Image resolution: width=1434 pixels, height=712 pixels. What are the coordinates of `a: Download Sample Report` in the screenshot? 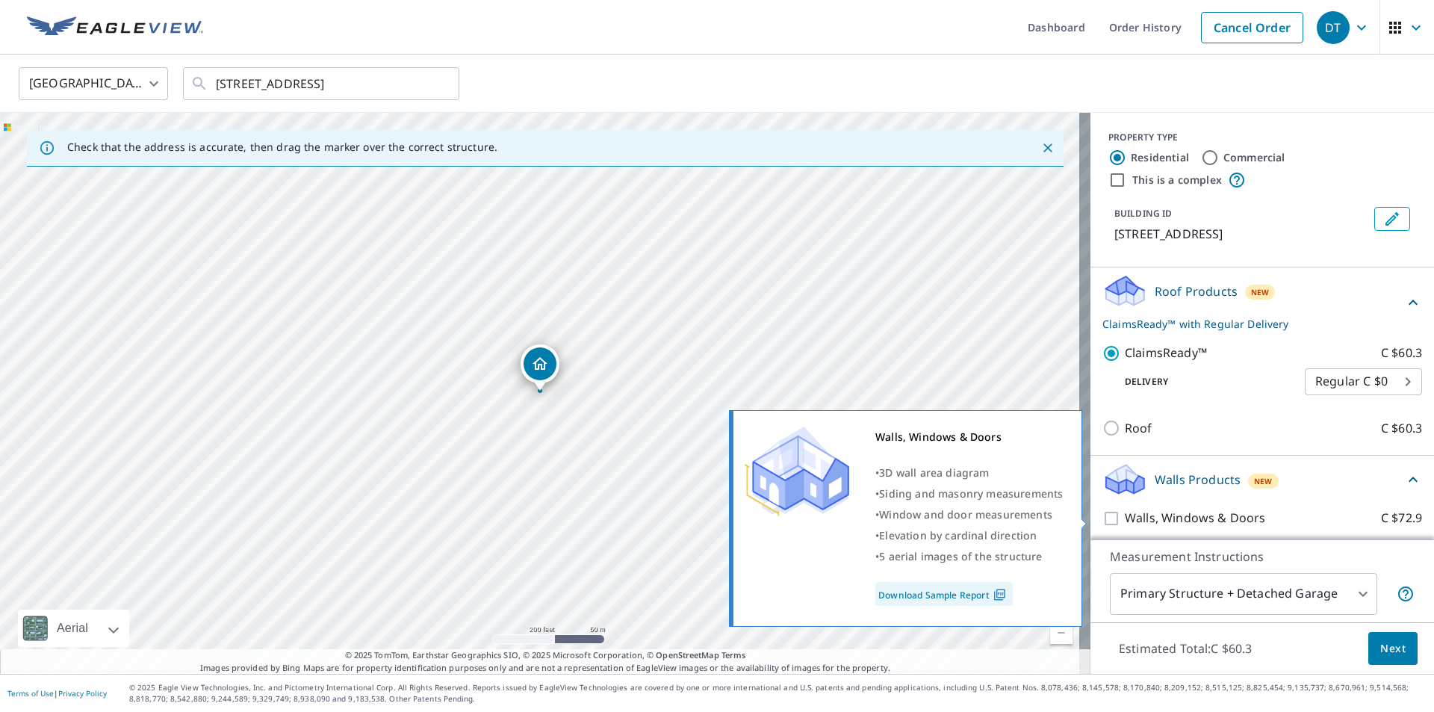 It's located at (944, 594).